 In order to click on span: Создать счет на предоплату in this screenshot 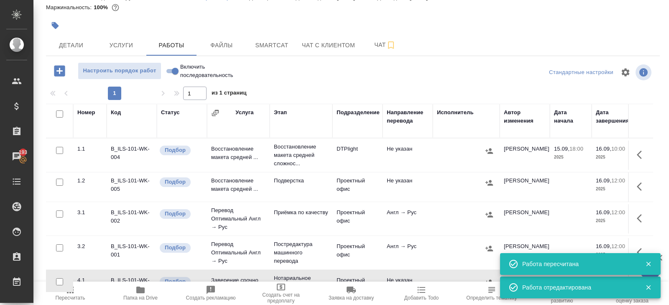, I will do `click(281, 298)`.